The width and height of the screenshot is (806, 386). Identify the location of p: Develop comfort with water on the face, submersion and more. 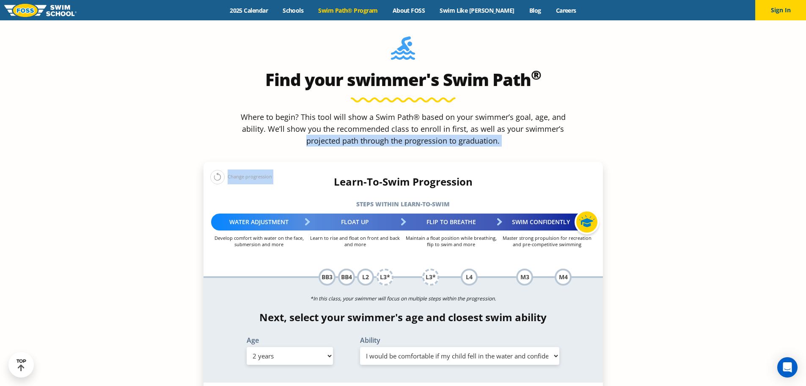
(259, 241).